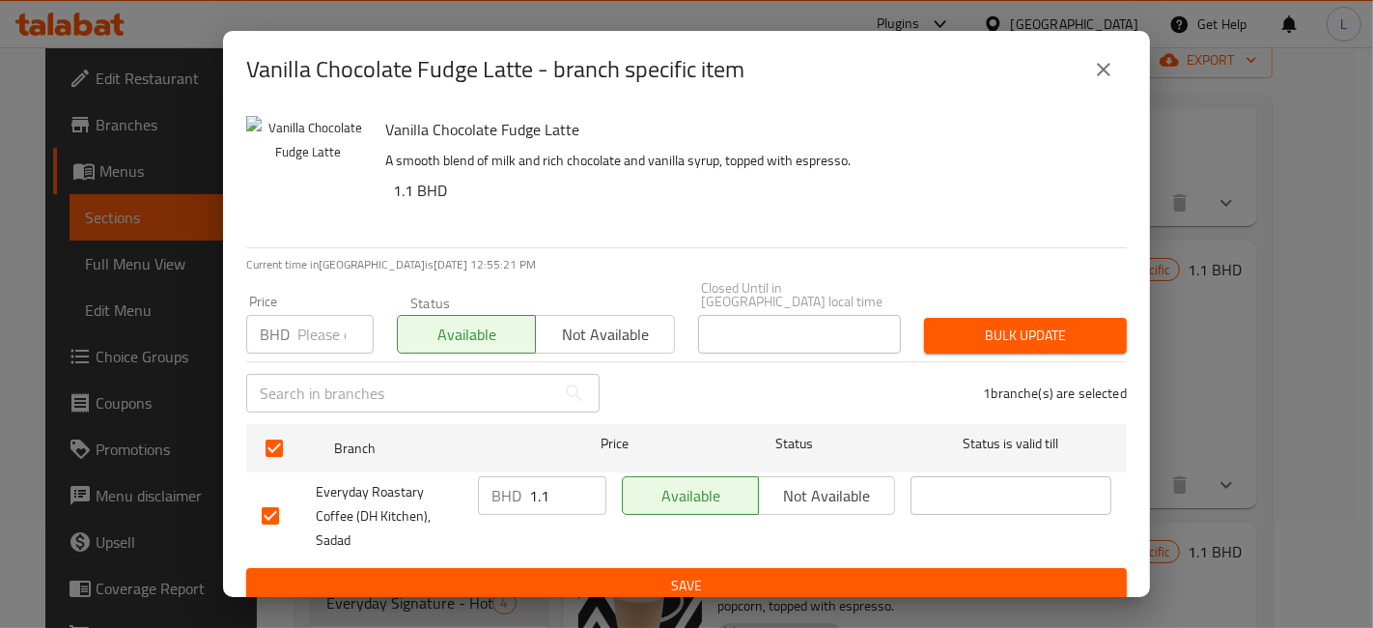  What do you see at coordinates (614, 443) in the screenshot?
I see `span: Price` at bounding box center [614, 443].